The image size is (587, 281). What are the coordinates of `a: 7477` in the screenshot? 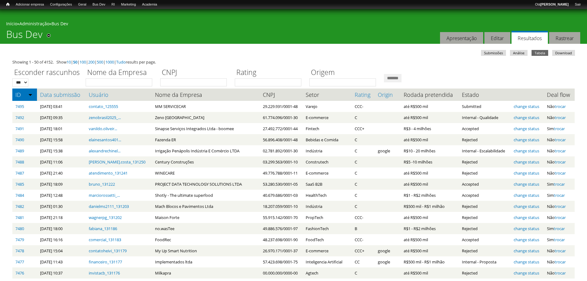 It's located at (20, 262).